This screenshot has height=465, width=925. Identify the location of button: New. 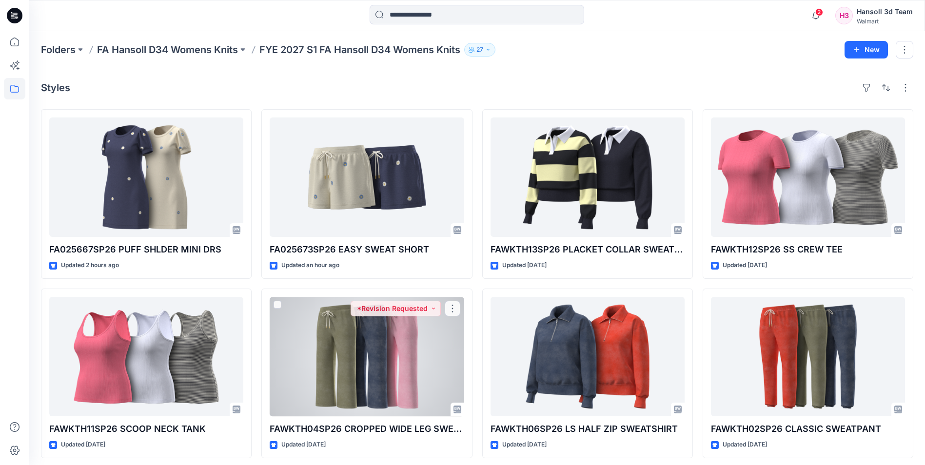
(866, 50).